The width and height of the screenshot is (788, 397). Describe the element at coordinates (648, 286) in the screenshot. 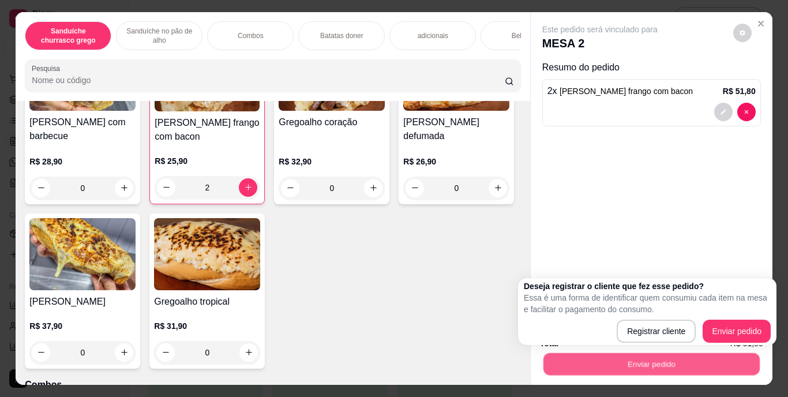

I see `h2: Deseja registrar o cliente que fez esse pedido?` at that location.